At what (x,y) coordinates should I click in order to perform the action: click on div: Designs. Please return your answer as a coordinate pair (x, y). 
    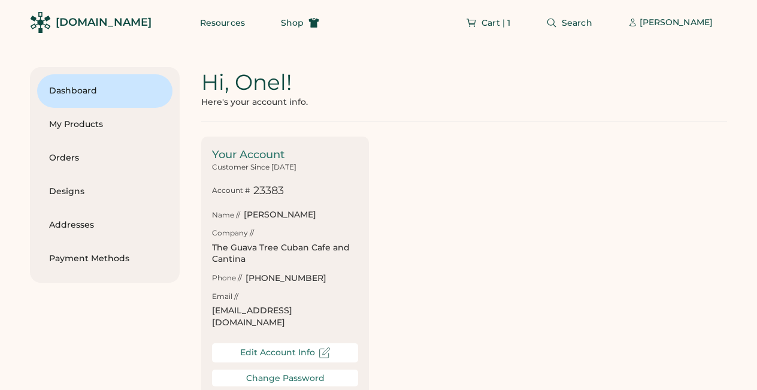
    Looking at the image, I should click on (105, 192).